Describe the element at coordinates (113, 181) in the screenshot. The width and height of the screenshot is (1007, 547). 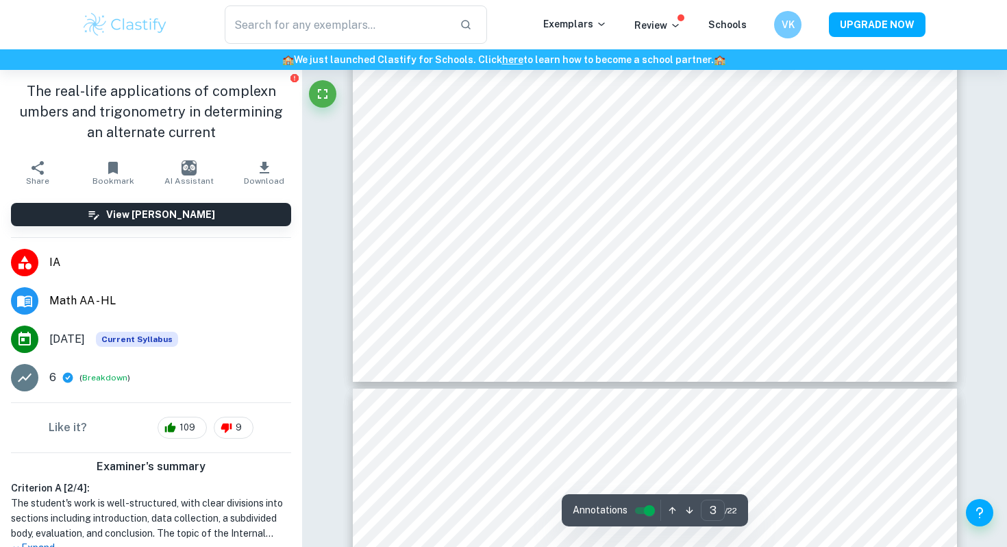
I see `span: Bookmark` at that location.